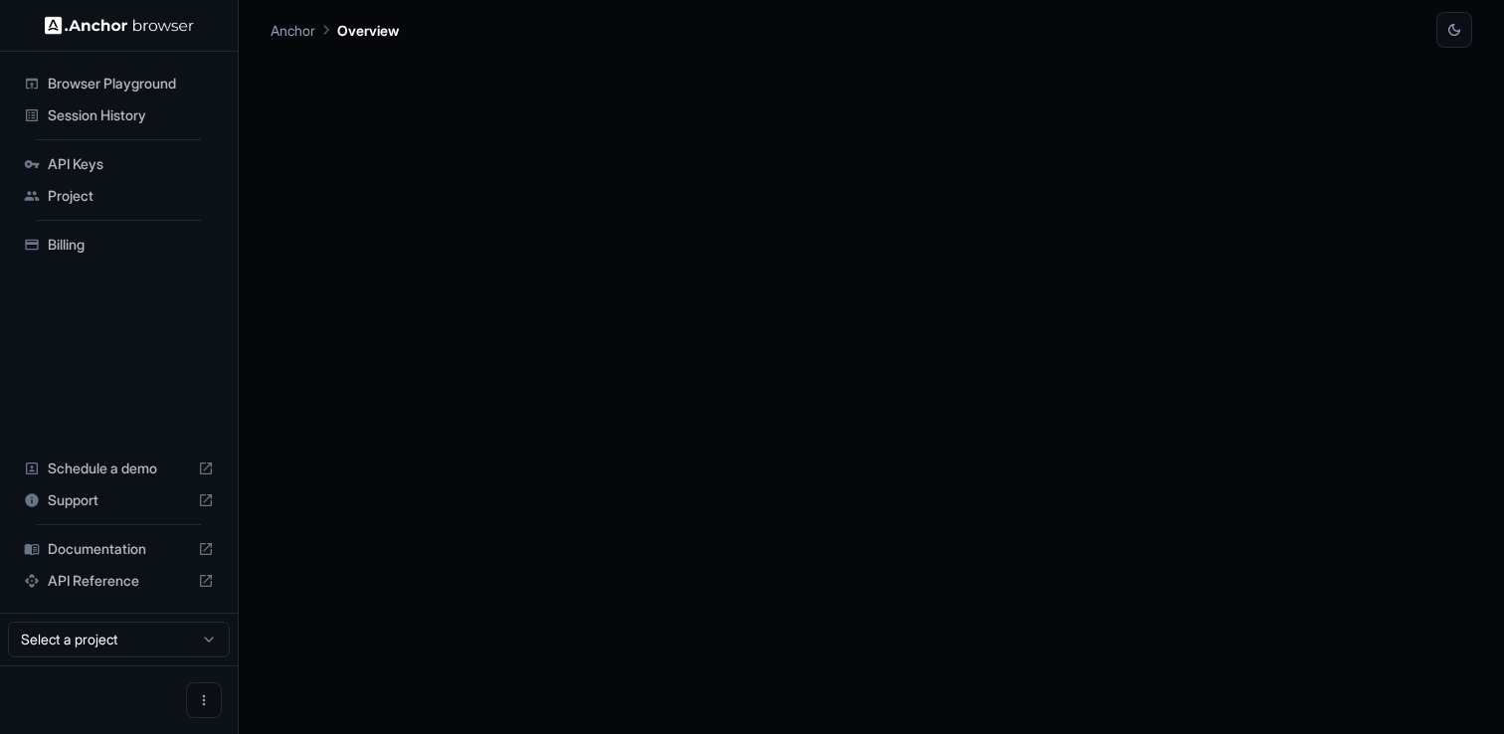 The image size is (1504, 734). What do you see at coordinates (368, 30) in the screenshot?
I see `p: Overview` at bounding box center [368, 30].